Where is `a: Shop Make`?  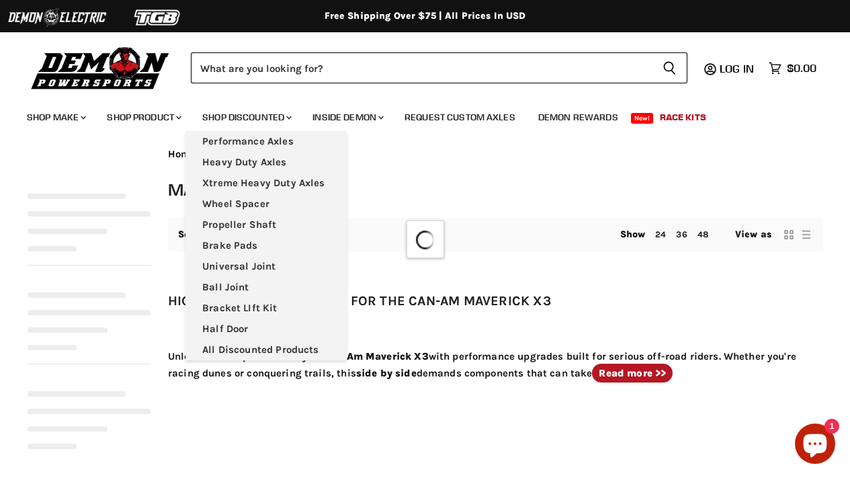
a: Shop Make is located at coordinates (55, 117).